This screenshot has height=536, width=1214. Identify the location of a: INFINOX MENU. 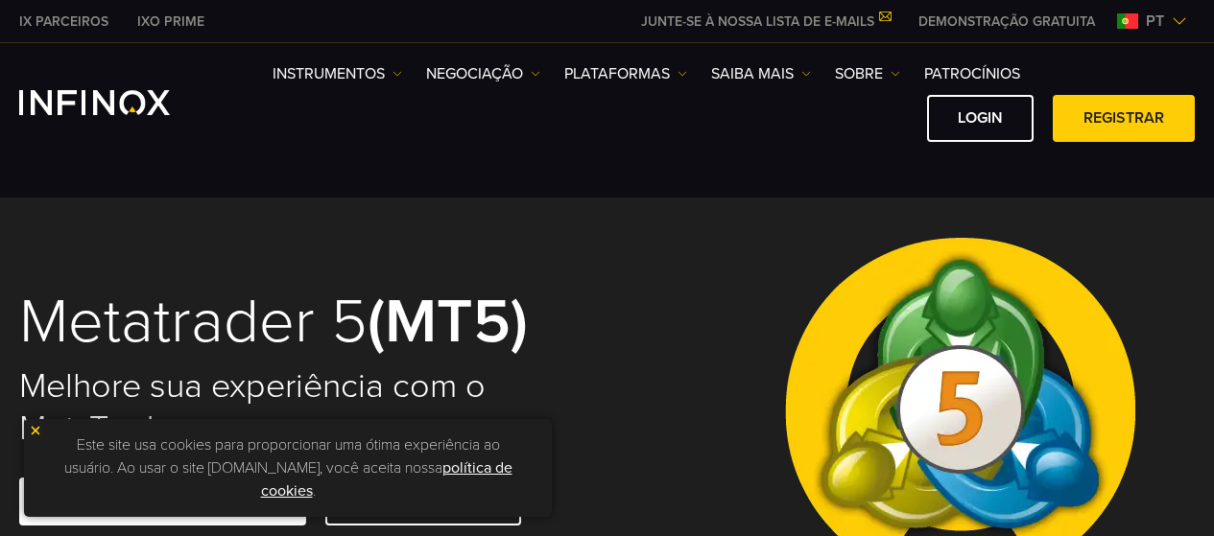
(1007, 21).